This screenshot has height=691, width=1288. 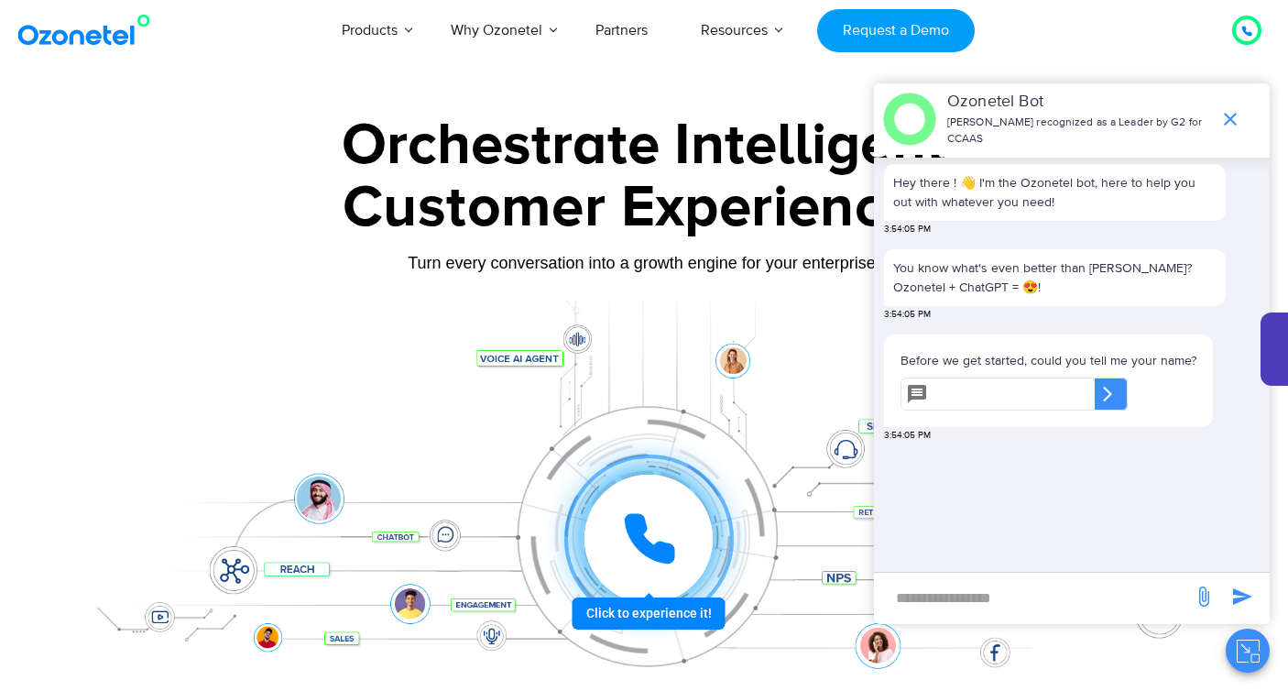 What do you see at coordinates (910, 119) in the screenshot?
I see `img: header` at bounding box center [910, 119].